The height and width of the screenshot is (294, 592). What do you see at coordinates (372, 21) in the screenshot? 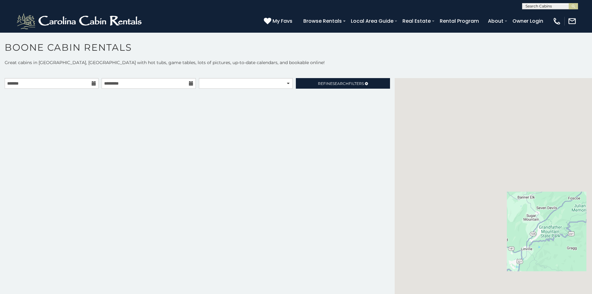
I see `a: Local Area Guide` at bounding box center [372, 21].